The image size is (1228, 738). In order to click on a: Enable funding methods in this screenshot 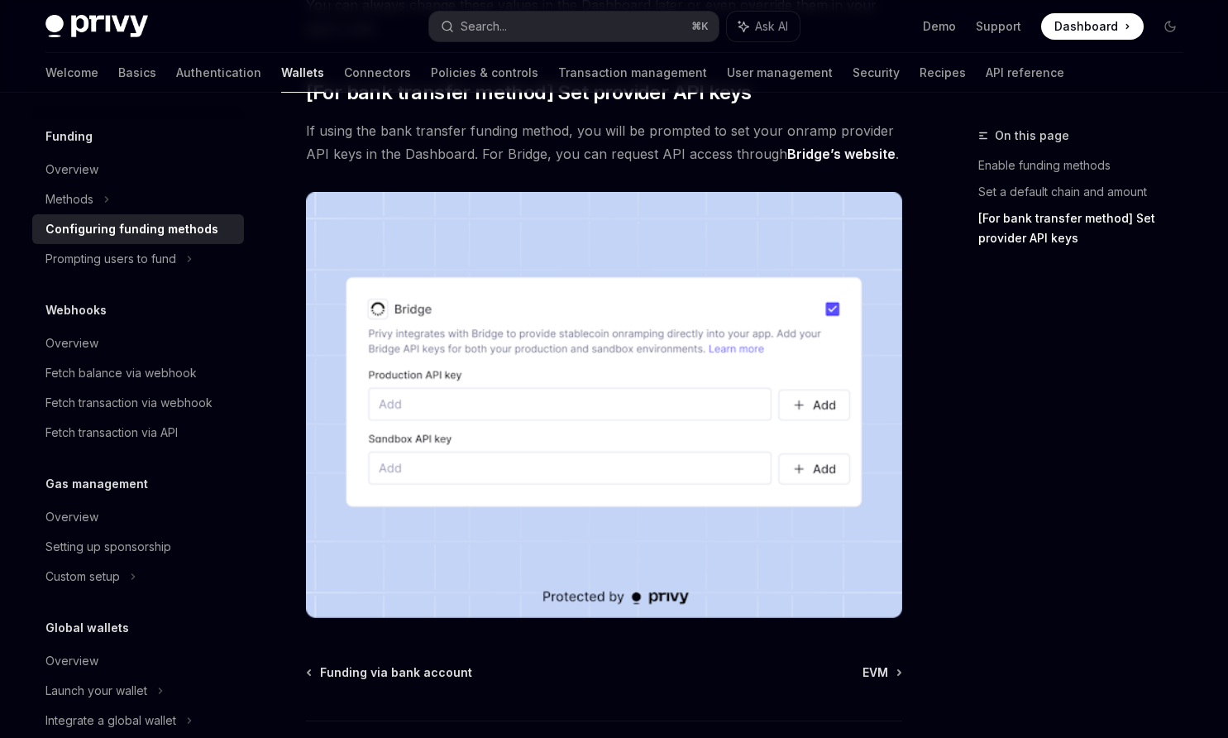, I will do `click(1088, 165)`.